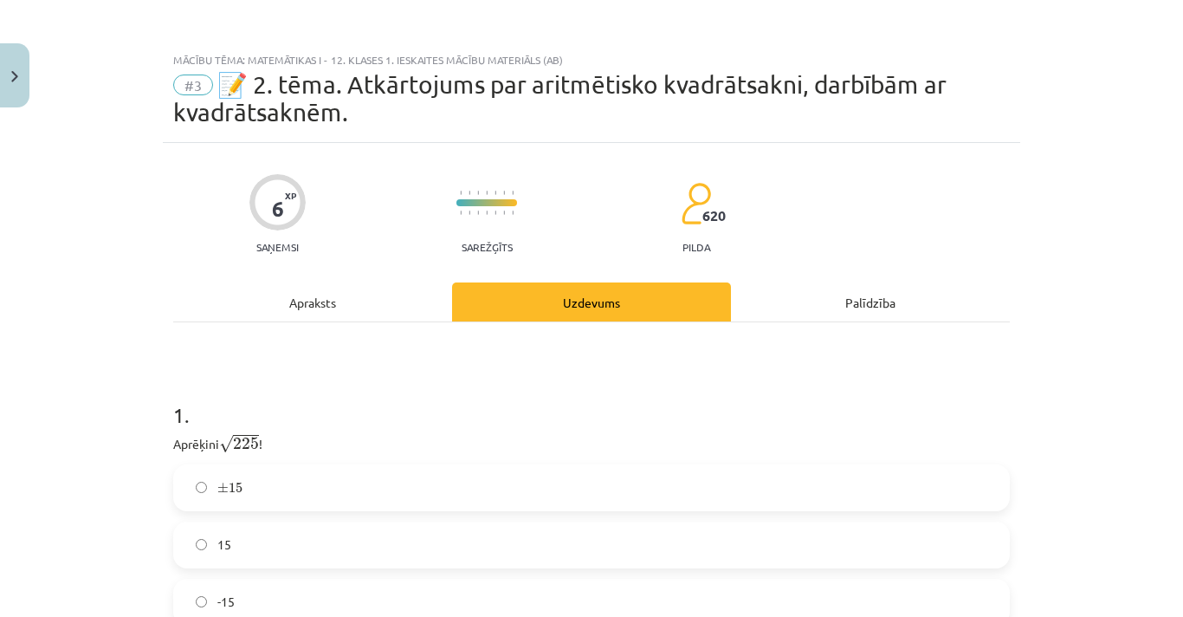 This screenshot has height=617, width=1183. What do you see at coordinates (201, 544) in the screenshot?
I see `input: 15` at bounding box center [201, 544].